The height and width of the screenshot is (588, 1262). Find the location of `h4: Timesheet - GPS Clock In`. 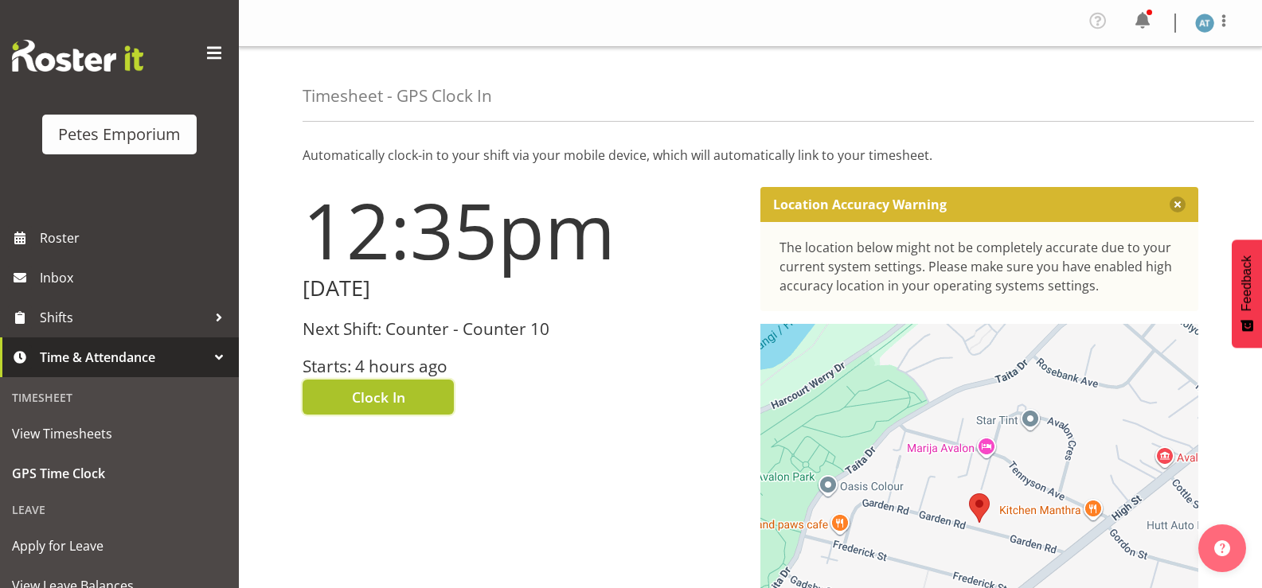

h4: Timesheet - GPS Clock In is located at coordinates (397, 96).